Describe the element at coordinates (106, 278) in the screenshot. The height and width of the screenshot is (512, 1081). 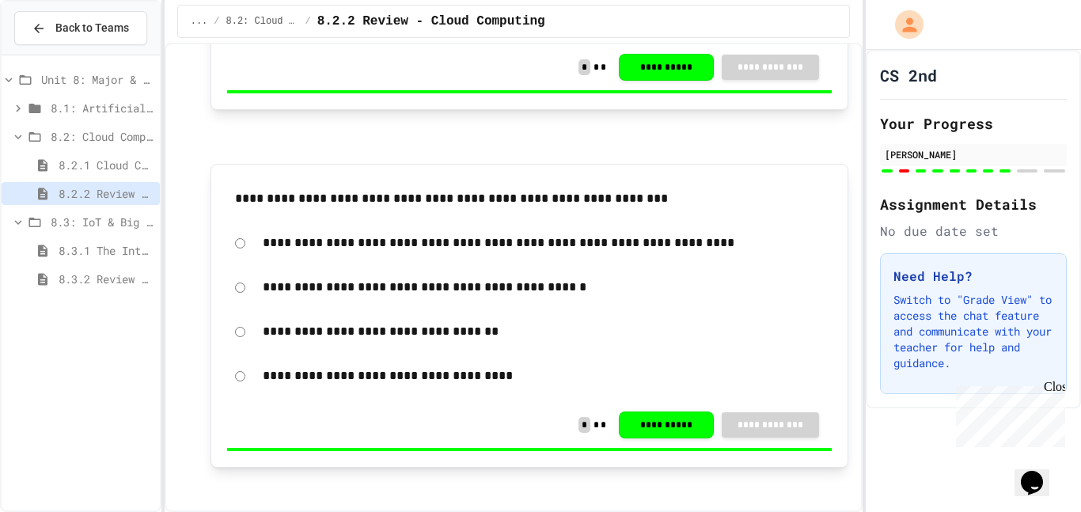
I see `span: 8.3.2 Review - The Internet of Things and Big Data` at that location.